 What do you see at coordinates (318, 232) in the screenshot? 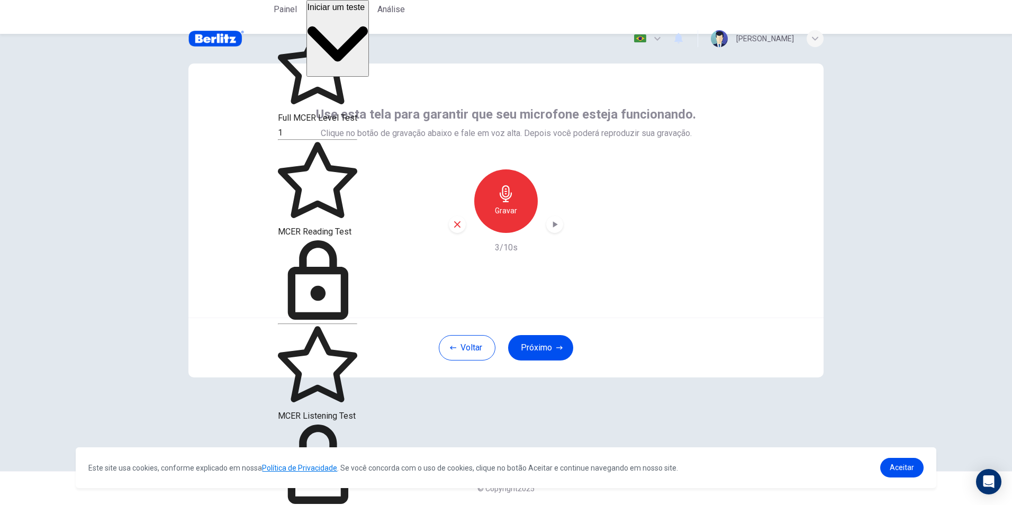
I see `div: VOCÊ PRECISA DE UMA LICENÇA PARA ACESSAR ESTE CONTEÚDO` at bounding box center [318, 232].